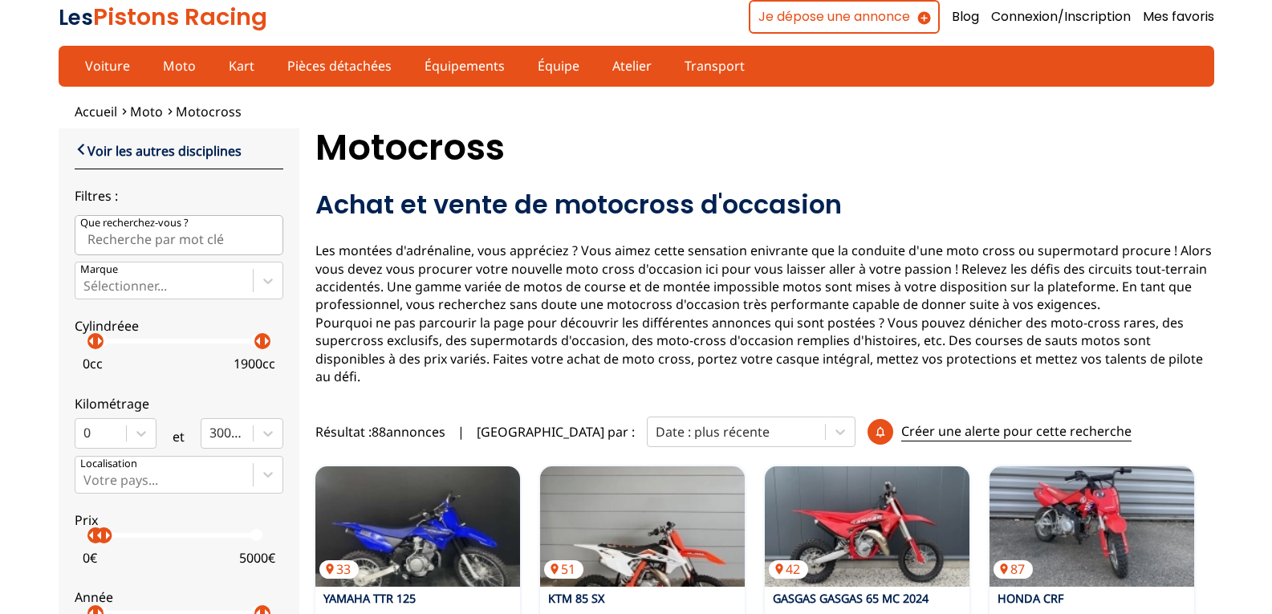 The height and width of the screenshot is (614, 1272). What do you see at coordinates (1091, 526) in the screenshot?
I see `a: HONDA CRF87` at bounding box center [1091, 526].